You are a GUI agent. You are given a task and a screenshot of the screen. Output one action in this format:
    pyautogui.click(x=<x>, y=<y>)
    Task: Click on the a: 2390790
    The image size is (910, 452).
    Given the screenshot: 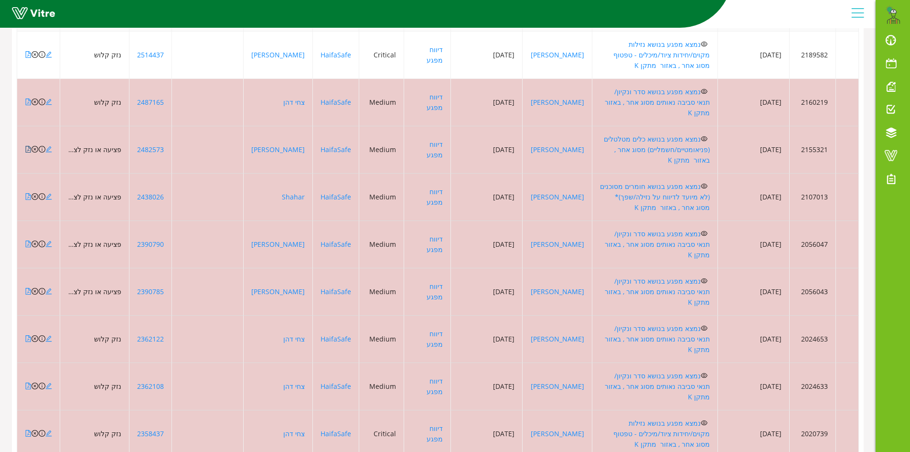 What is the action you would take?
    pyautogui.click(x=151, y=244)
    